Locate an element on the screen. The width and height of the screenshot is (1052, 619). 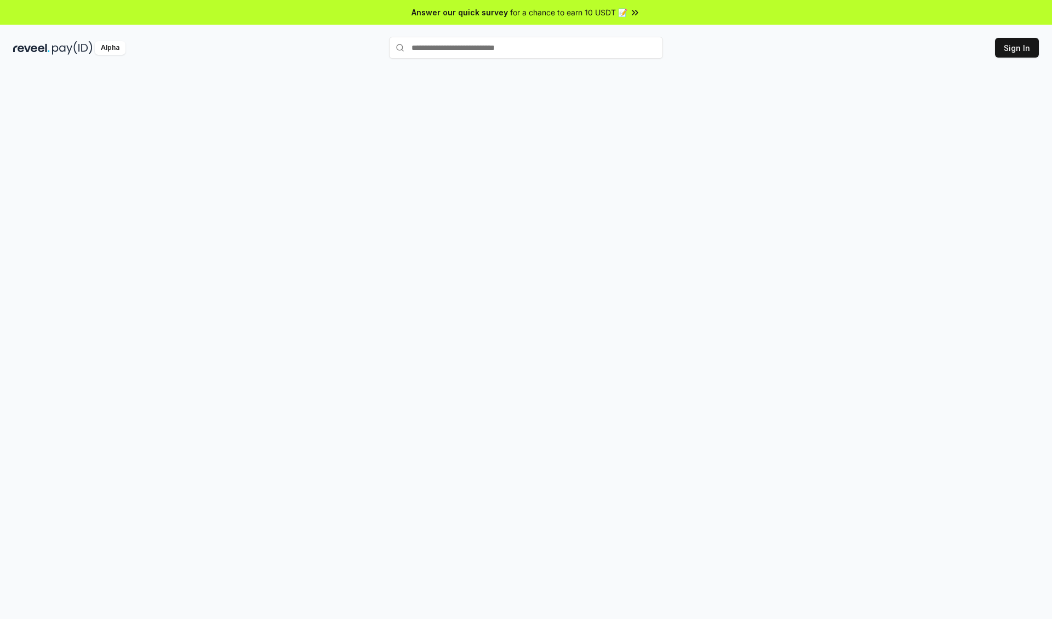
div: Alpha is located at coordinates (110, 48).